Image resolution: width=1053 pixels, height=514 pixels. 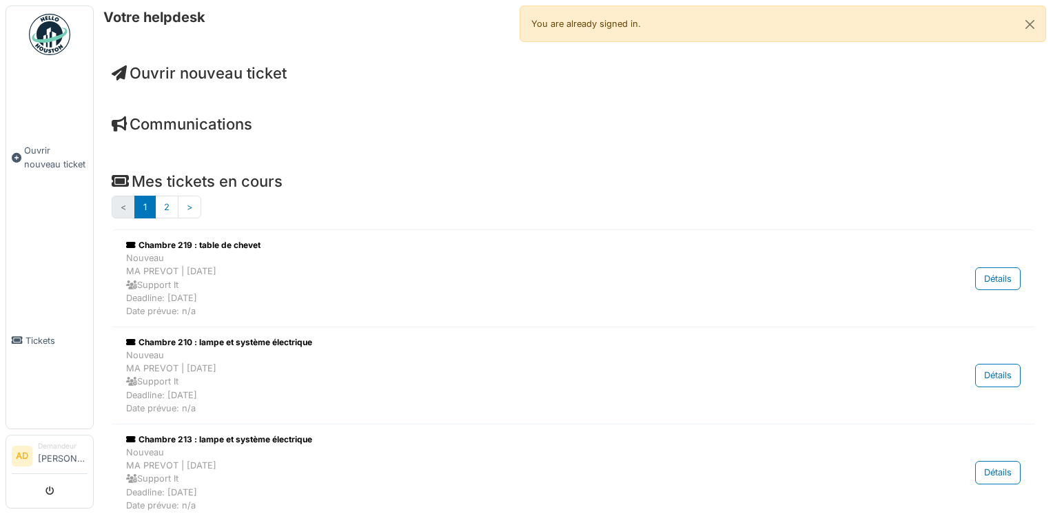 I want to click on li: AD, so click(x=22, y=456).